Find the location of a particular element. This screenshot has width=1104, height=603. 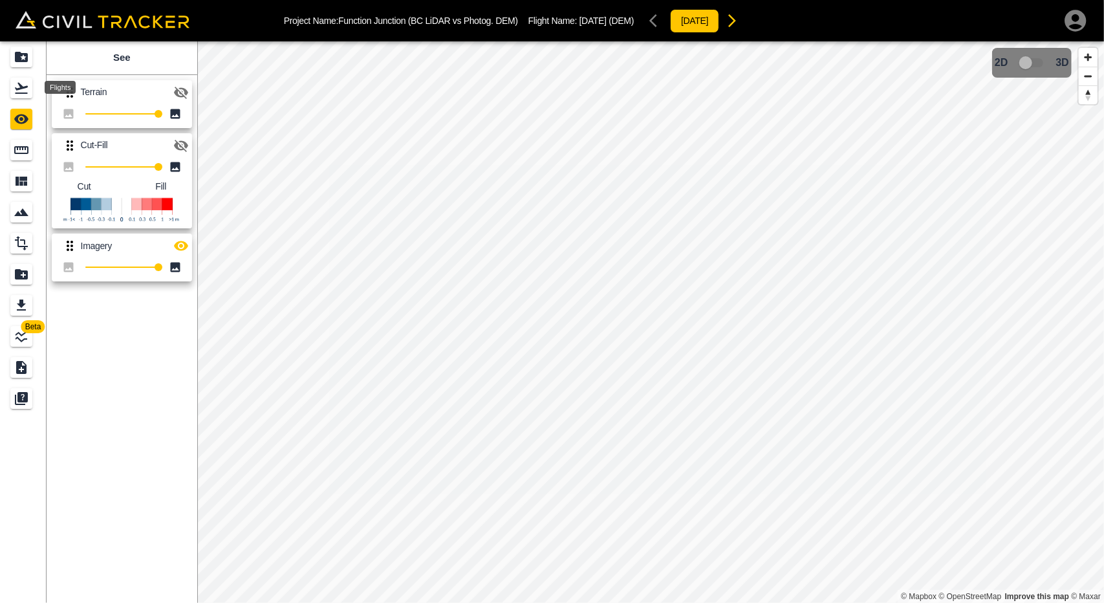

a: Maxar is located at coordinates (1086, 596).